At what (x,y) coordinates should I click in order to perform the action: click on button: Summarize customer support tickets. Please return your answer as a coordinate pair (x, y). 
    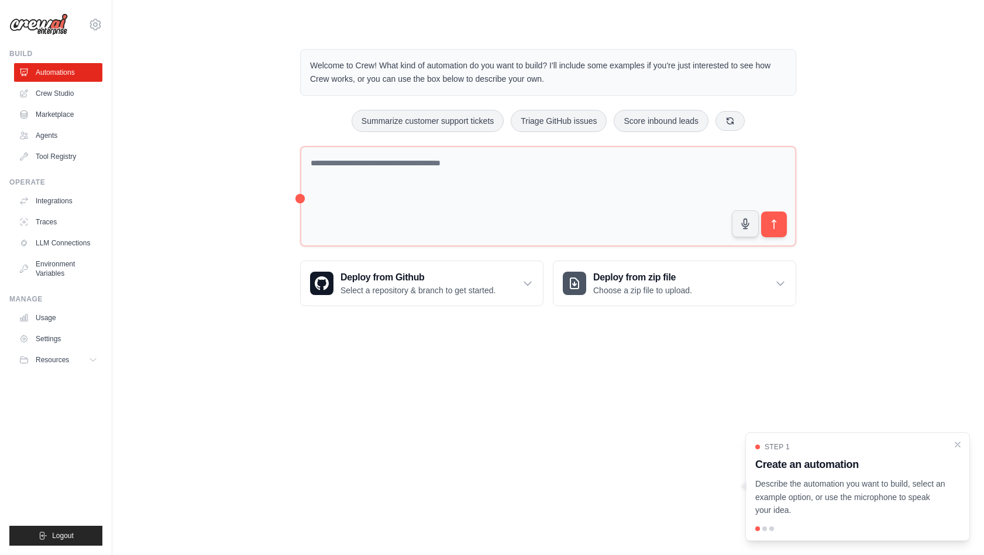
    Looking at the image, I should click on (427, 121).